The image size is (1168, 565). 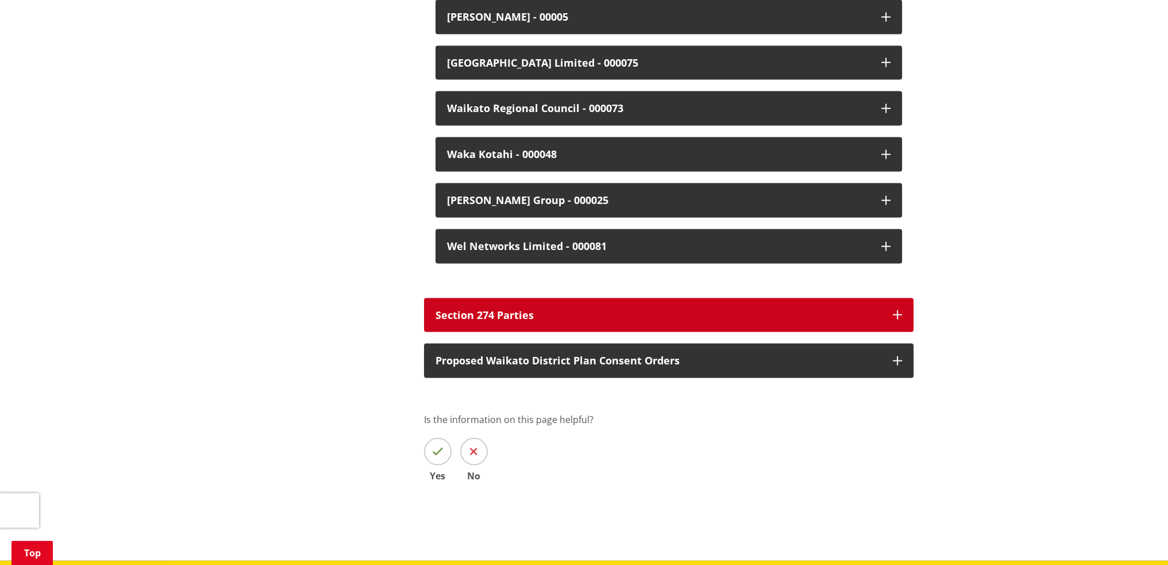 What do you see at coordinates (659, 155) in the screenshot?
I see `div: Waka Kotahi - 000048` at bounding box center [659, 155].